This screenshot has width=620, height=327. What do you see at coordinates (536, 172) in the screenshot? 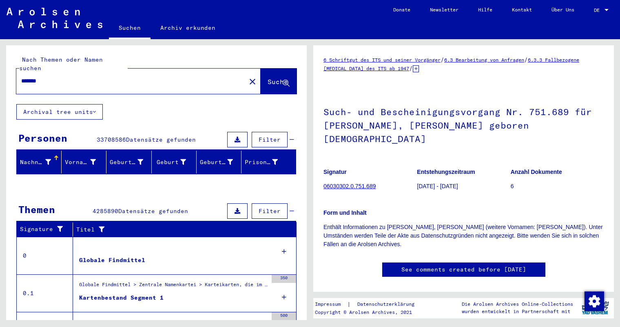
I see `b: Anzahl Dokumente` at bounding box center [536, 172].